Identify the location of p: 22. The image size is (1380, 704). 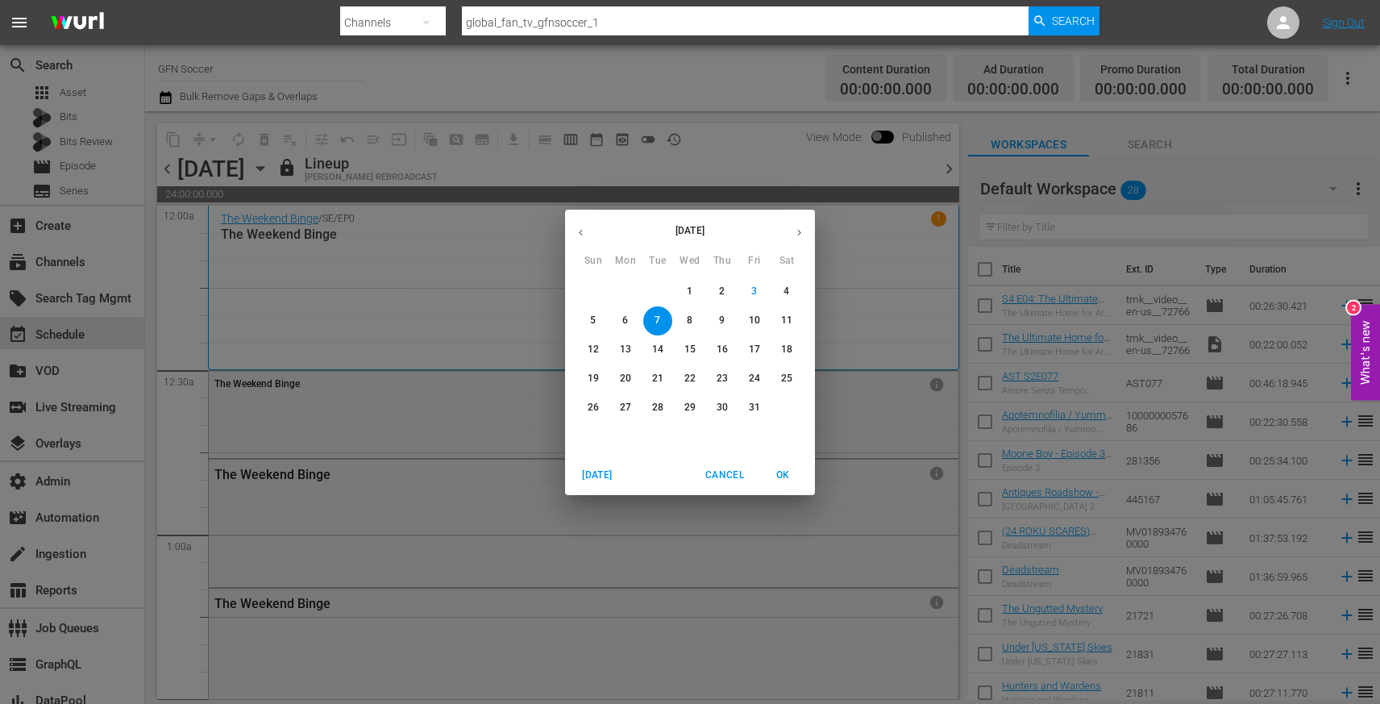
(690, 378).